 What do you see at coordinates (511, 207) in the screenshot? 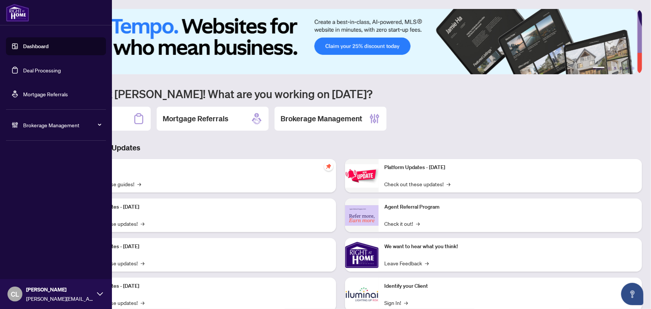
I see `p: Agent Referral Program` at bounding box center [511, 207].